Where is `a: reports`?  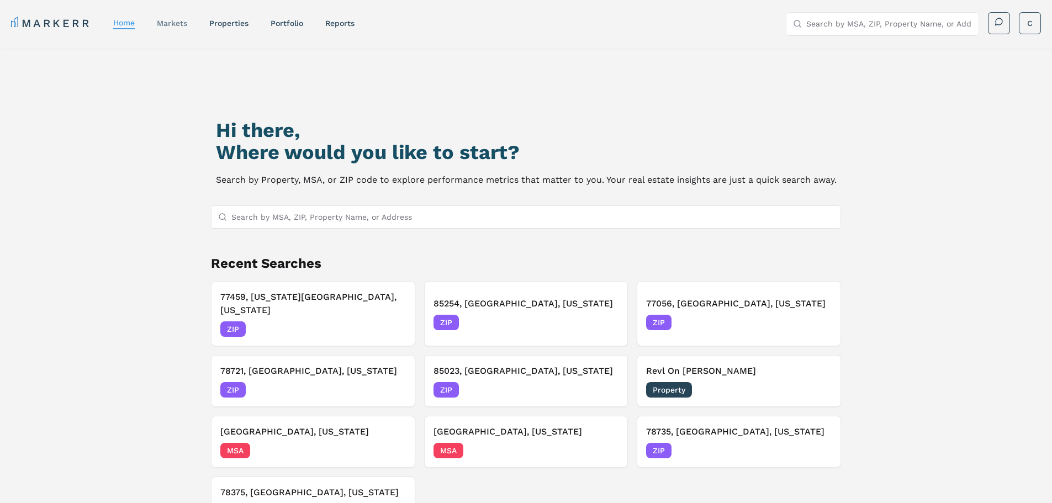 a: reports is located at coordinates (340, 23).